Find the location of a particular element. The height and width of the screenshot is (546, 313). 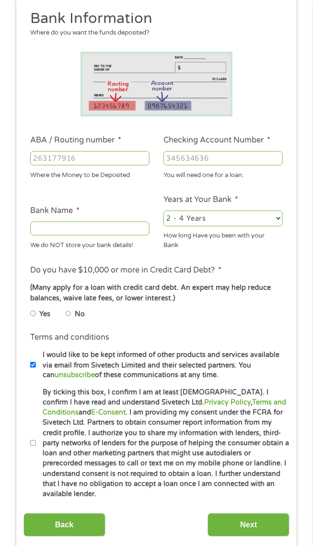

label: Terms and conditions is located at coordinates (70, 337).